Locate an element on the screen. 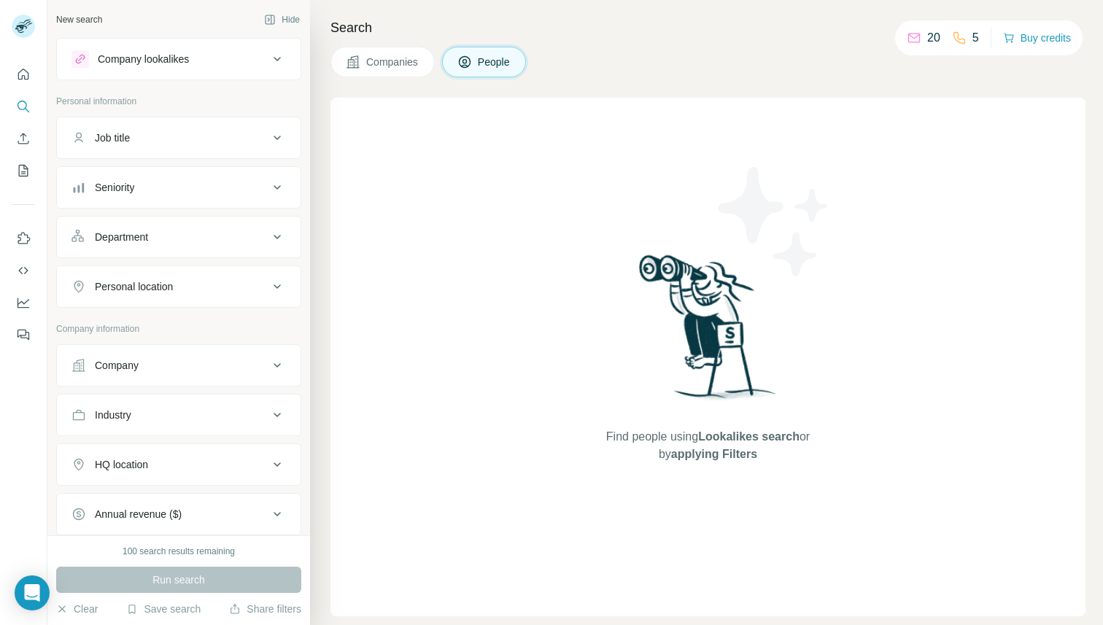 This screenshot has width=1103, height=625. h4: Search is located at coordinates (708, 28).